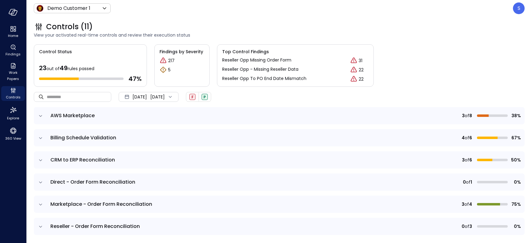  Describe the element at coordinates (13, 50) in the screenshot. I see `div: Findings` at that location.